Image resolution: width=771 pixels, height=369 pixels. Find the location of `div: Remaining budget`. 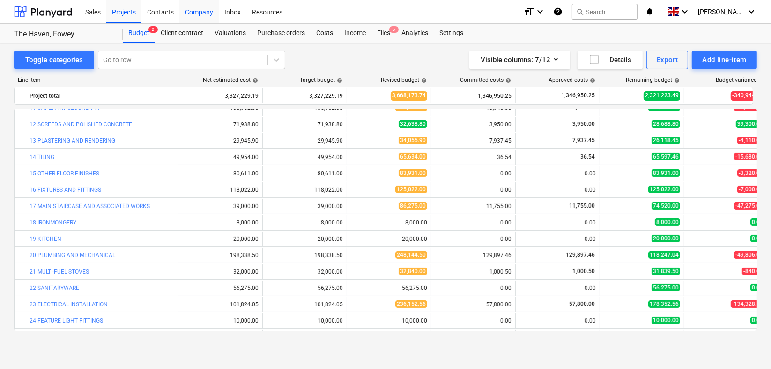

div: Remaining budget is located at coordinates (652, 80).